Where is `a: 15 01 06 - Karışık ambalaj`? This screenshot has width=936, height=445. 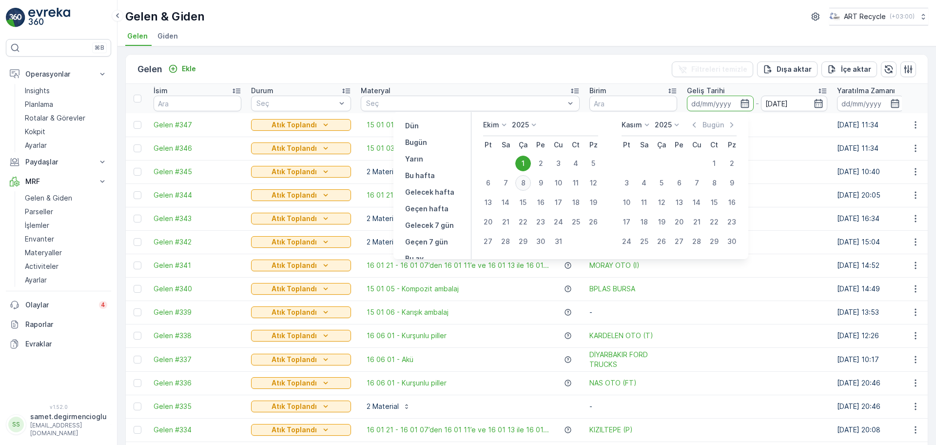
a: 15 01 06 - Karışık ambalaj is located at coordinates (408, 312).